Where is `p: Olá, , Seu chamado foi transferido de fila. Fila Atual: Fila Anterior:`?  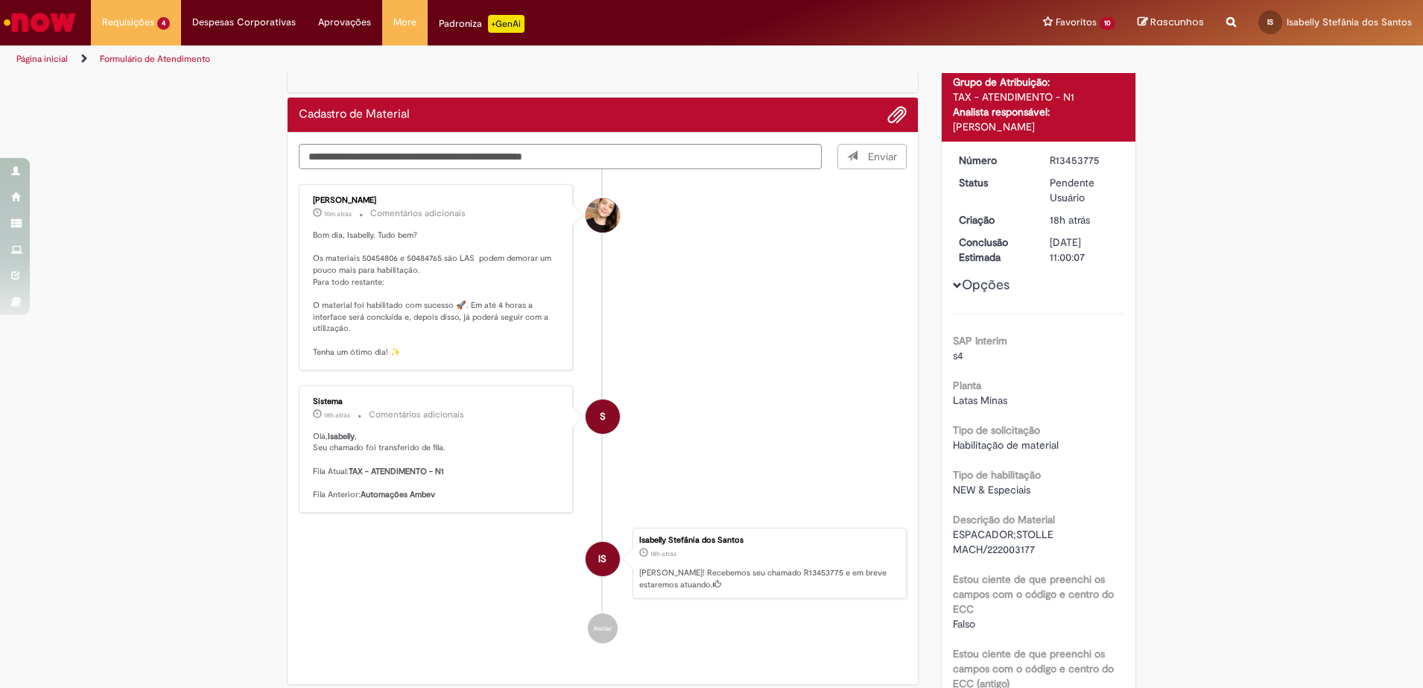 p: Olá, , Seu chamado foi transferido de fila. Fila Atual: Fila Anterior: is located at coordinates (437, 466).